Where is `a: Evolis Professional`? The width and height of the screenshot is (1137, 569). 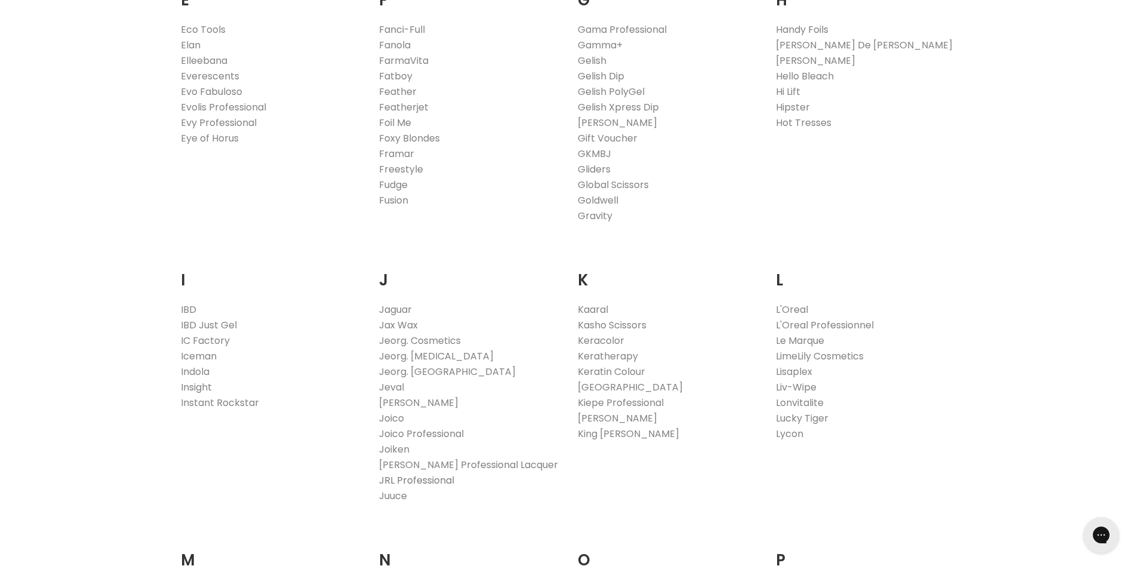
a: Evolis Professional is located at coordinates (223, 107).